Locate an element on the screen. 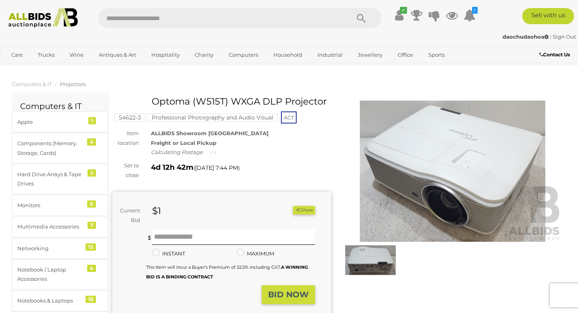 This screenshot has height=313, width=578. span: Computers & IT is located at coordinates (32, 84).